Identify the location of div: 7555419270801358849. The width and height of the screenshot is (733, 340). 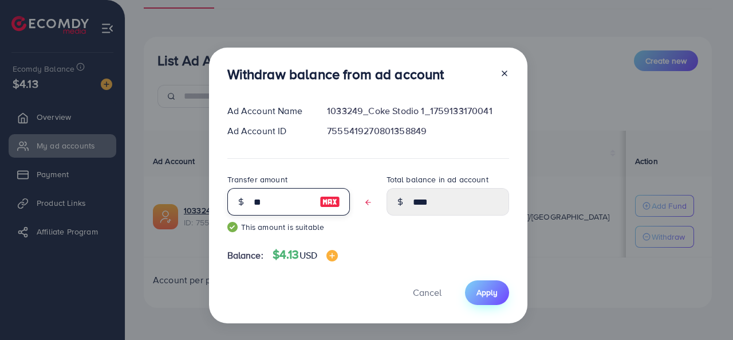
(418, 131).